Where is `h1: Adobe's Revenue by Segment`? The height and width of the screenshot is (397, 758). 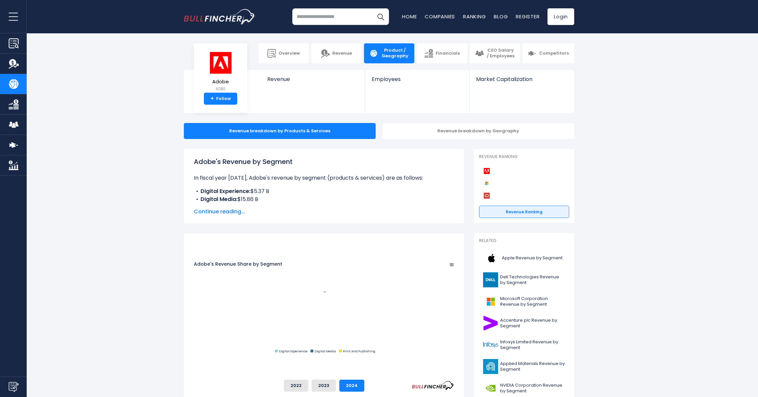
h1: Adobe's Revenue by Segment is located at coordinates (324, 162).